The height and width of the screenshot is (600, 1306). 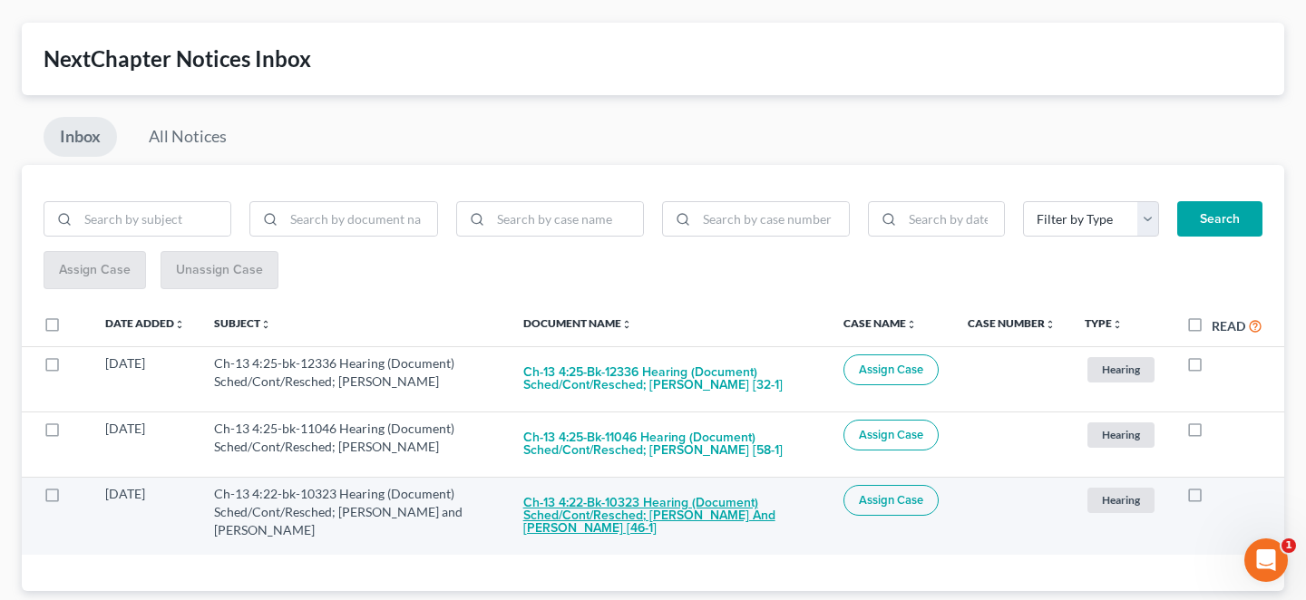 What do you see at coordinates (80, 137) in the screenshot?
I see `a: Inbox` at bounding box center [80, 137].